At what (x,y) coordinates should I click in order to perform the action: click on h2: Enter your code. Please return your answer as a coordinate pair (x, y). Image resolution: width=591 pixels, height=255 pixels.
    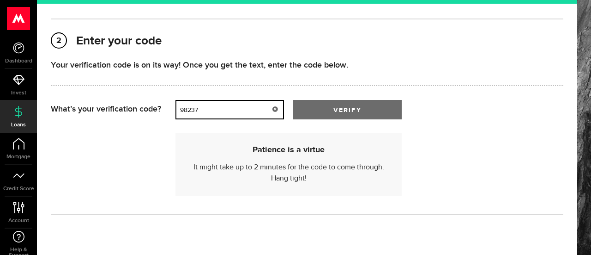
    Looking at the image, I should click on (307, 41).